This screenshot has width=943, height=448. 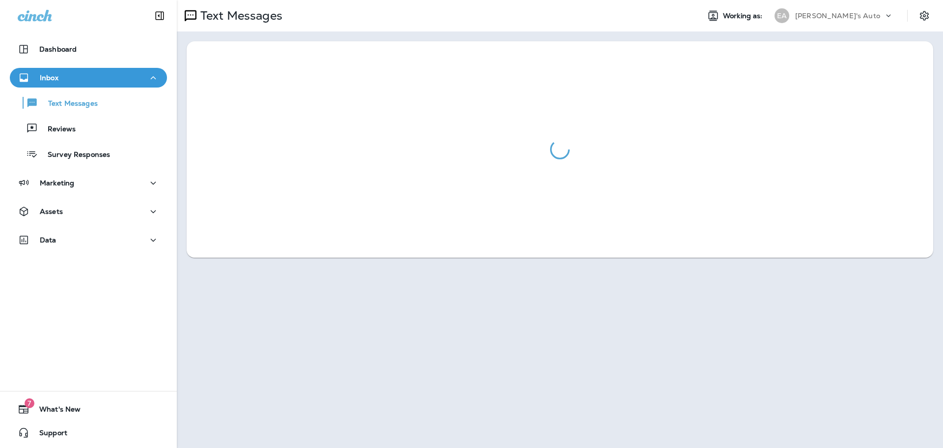 What do you see at coordinates (88, 78) in the screenshot?
I see `button: Inbox` at bounding box center [88, 78].